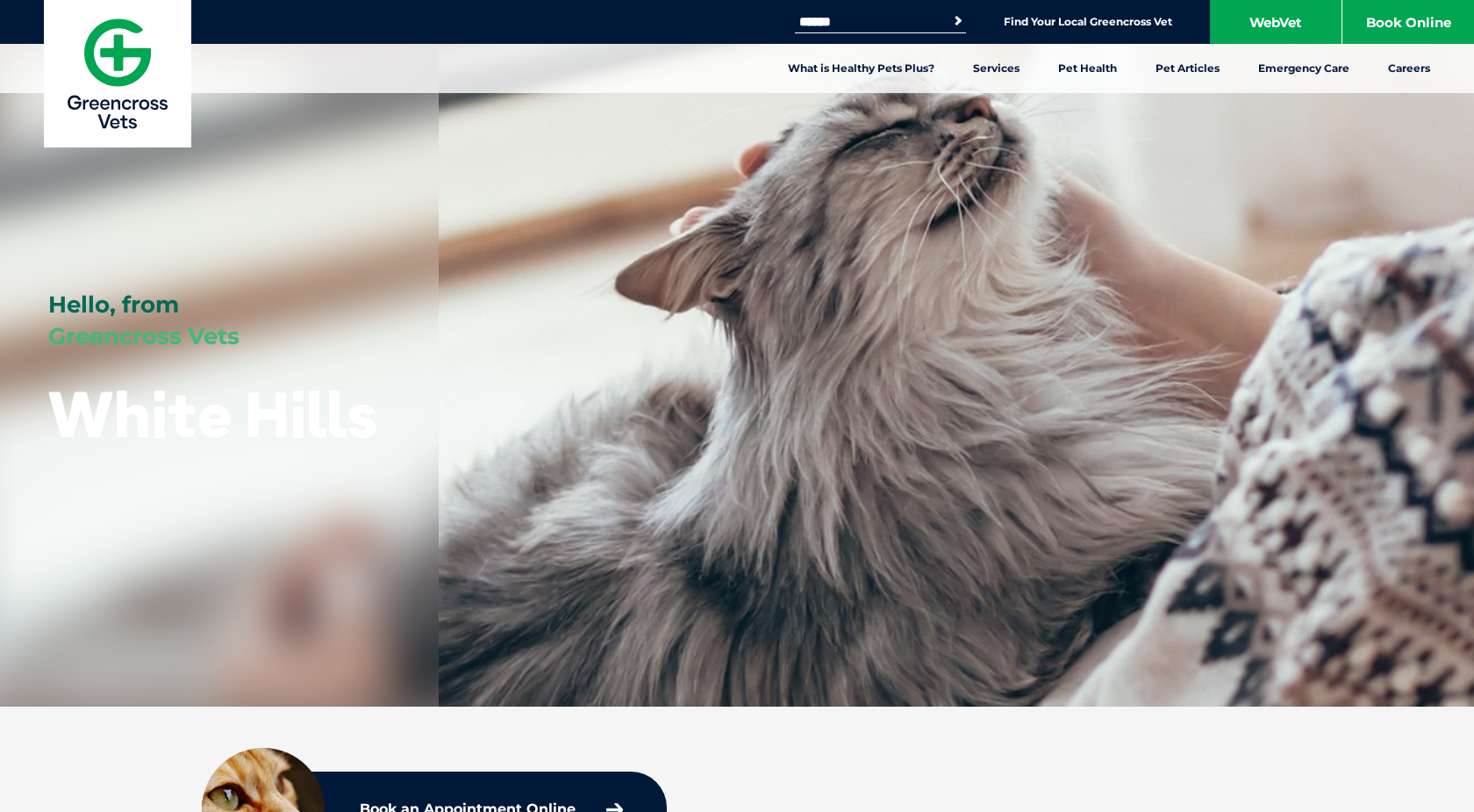 Image resolution: width=1474 pixels, height=812 pixels. What do you see at coordinates (113, 305) in the screenshot?
I see `span: Hello, from` at bounding box center [113, 305].